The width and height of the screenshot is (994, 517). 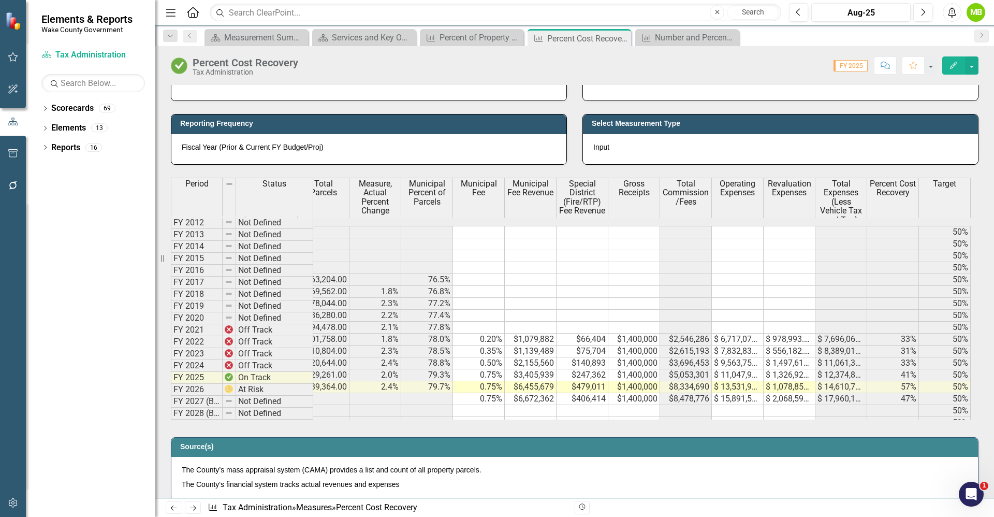 I want to click on td: 394,478.00, so click(x=324, y=327).